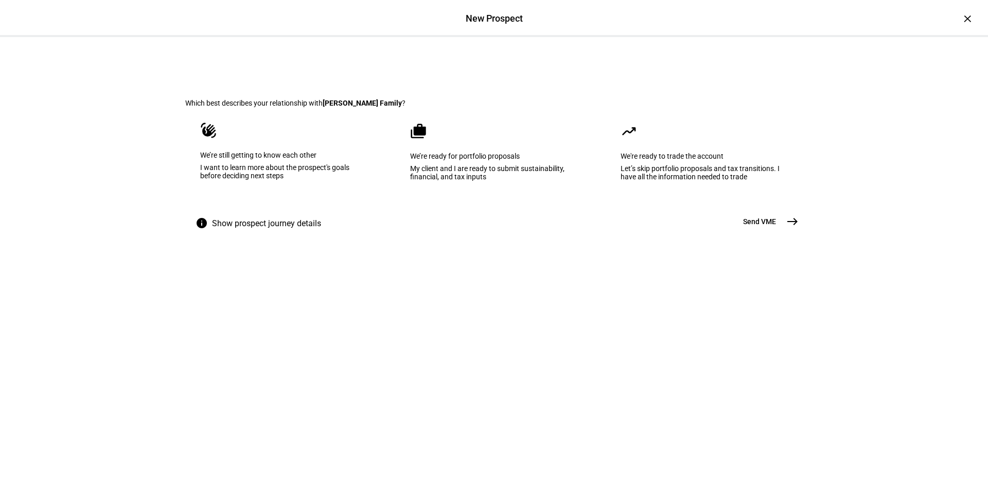  What do you see at coordinates (704, 172) in the screenshot?
I see `div: Let’s skip portfolio proposals and tax transitions. I have all the information needed to trade` at bounding box center [704, 172].